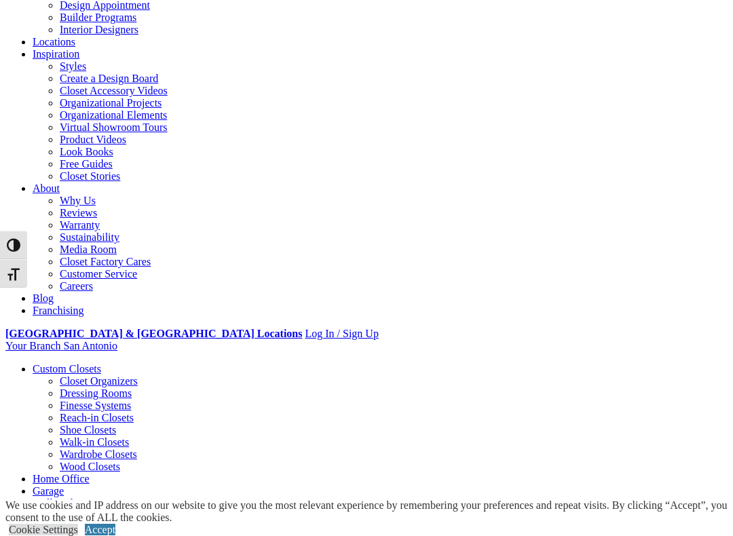 The image size is (733, 536). Describe the element at coordinates (46, 188) in the screenshot. I see `a: About` at that location.